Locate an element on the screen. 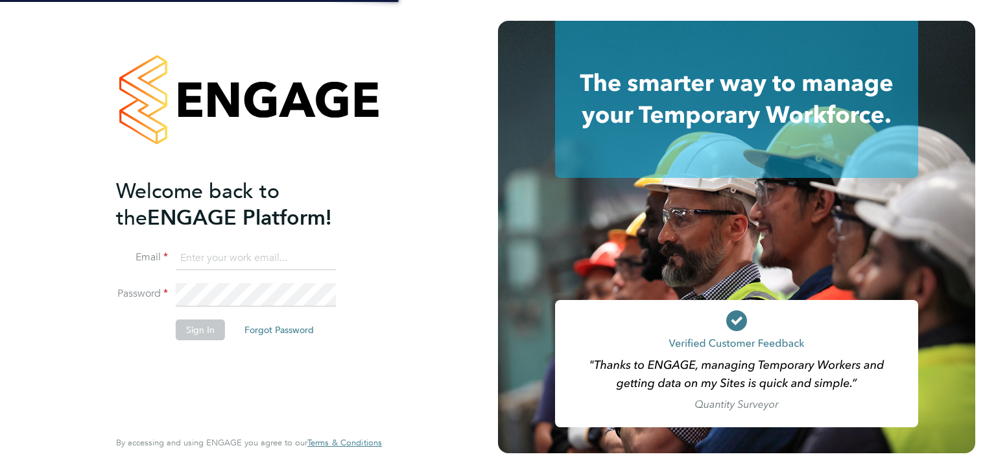  span: Welcome back to the is located at coordinates (198, 204).